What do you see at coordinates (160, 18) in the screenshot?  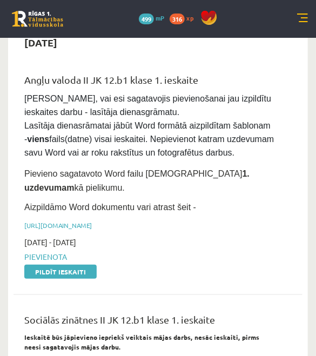 I see `span: mP` at bounding box center [160, 18].